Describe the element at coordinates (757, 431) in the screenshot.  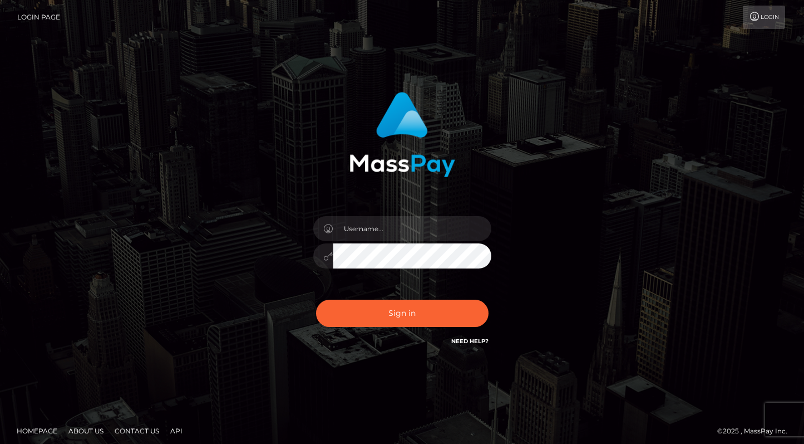
I see `div: © 2025 , MassPay Inc.` at that location.